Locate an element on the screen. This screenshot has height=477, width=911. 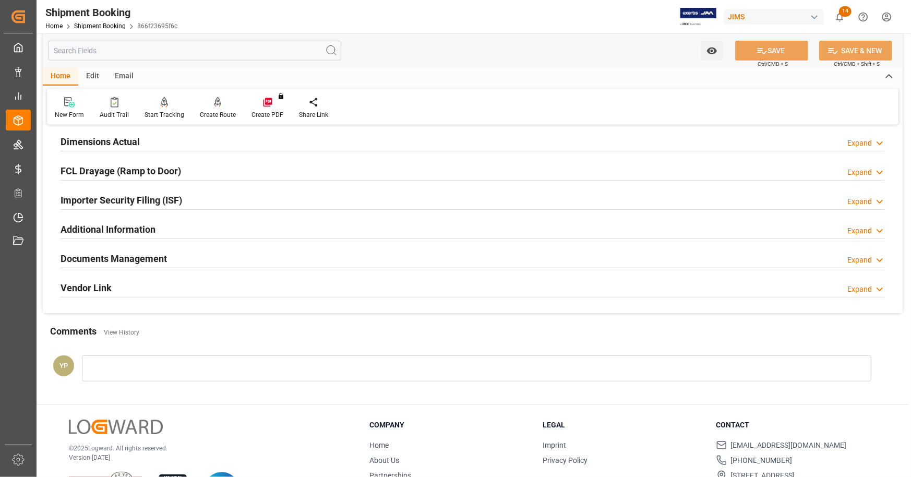
h2: Vendor Link is located at coordinates (86, 287).